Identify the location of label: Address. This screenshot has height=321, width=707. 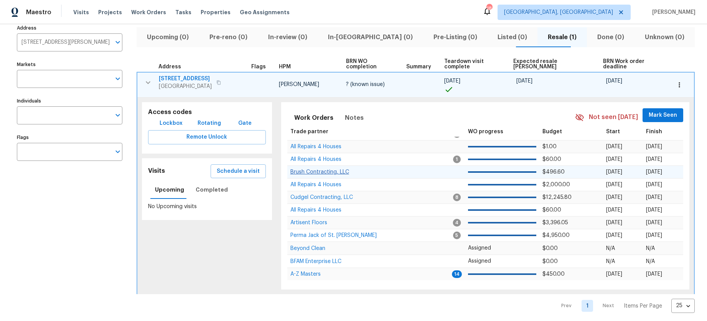
(69, 28).